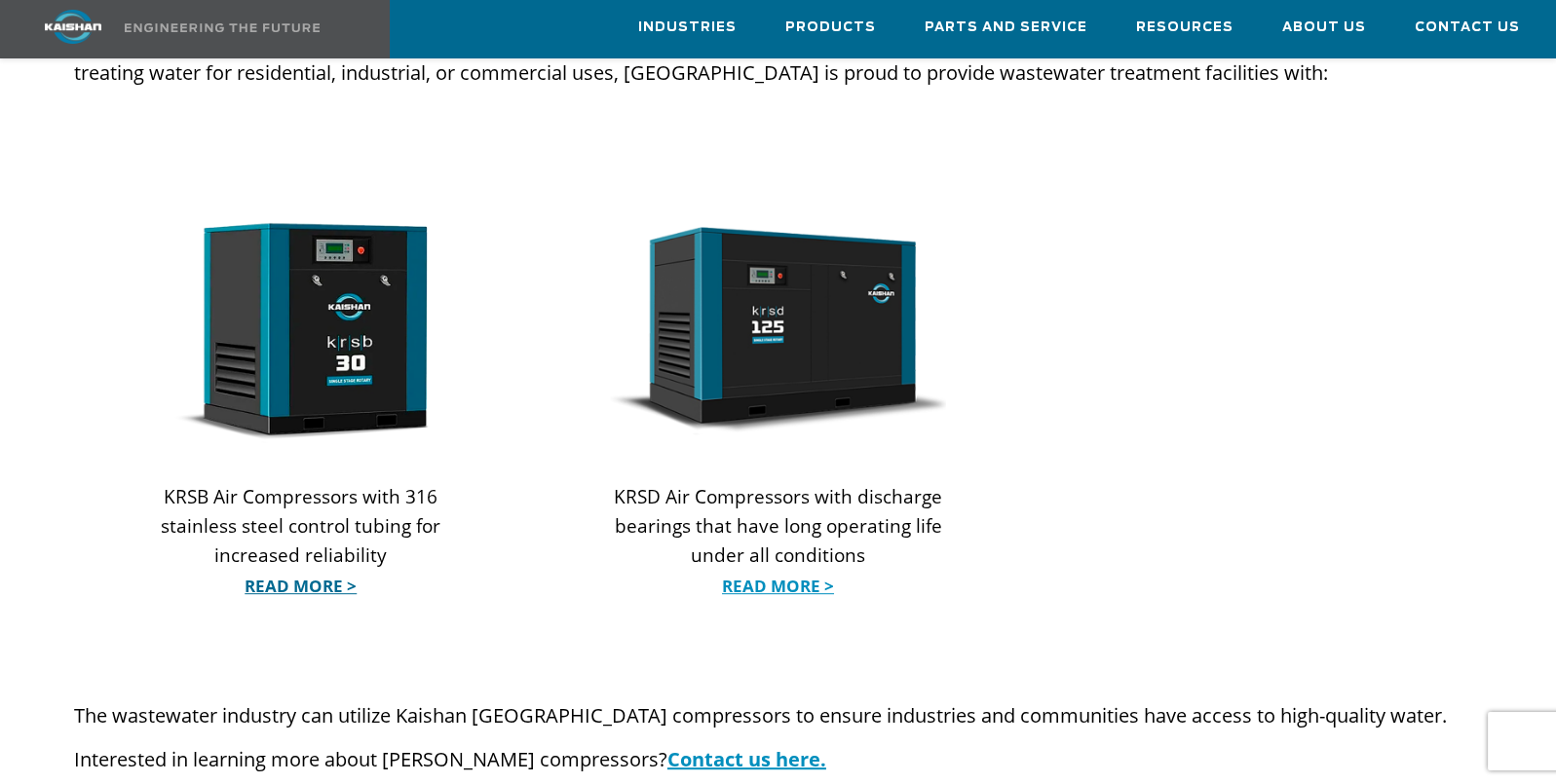 This screenshot has height=784, width=1556. Describe the element at coordinates (778, 540) in the screenshot. I see `p: KRSD Air Compressors with discharge bearings that have long operating life under all conditions` at that location.